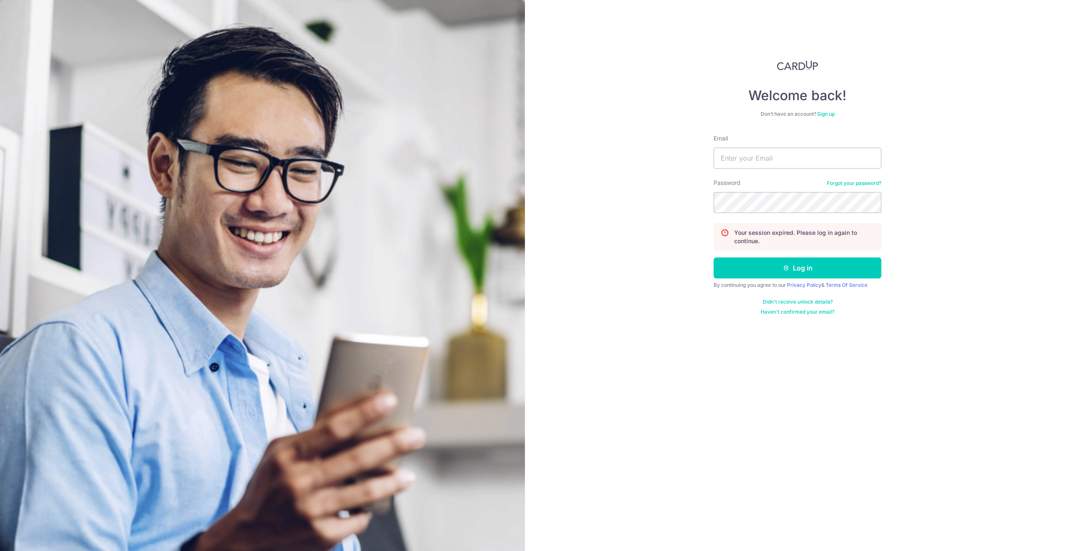  I want to click on input: Enter your Email, so click(798, 158).